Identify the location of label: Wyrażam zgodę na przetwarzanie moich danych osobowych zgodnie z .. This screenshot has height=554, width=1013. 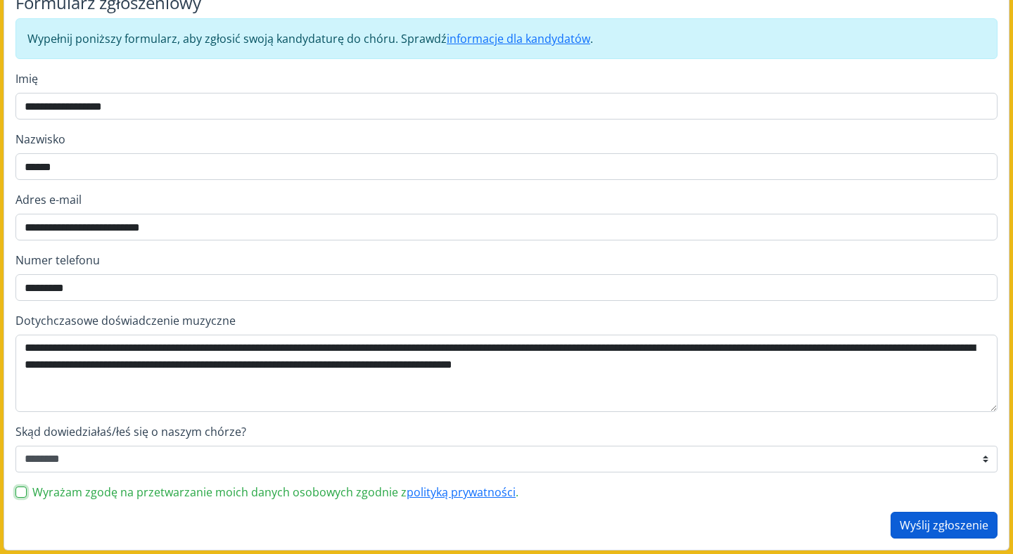
(275, 493).